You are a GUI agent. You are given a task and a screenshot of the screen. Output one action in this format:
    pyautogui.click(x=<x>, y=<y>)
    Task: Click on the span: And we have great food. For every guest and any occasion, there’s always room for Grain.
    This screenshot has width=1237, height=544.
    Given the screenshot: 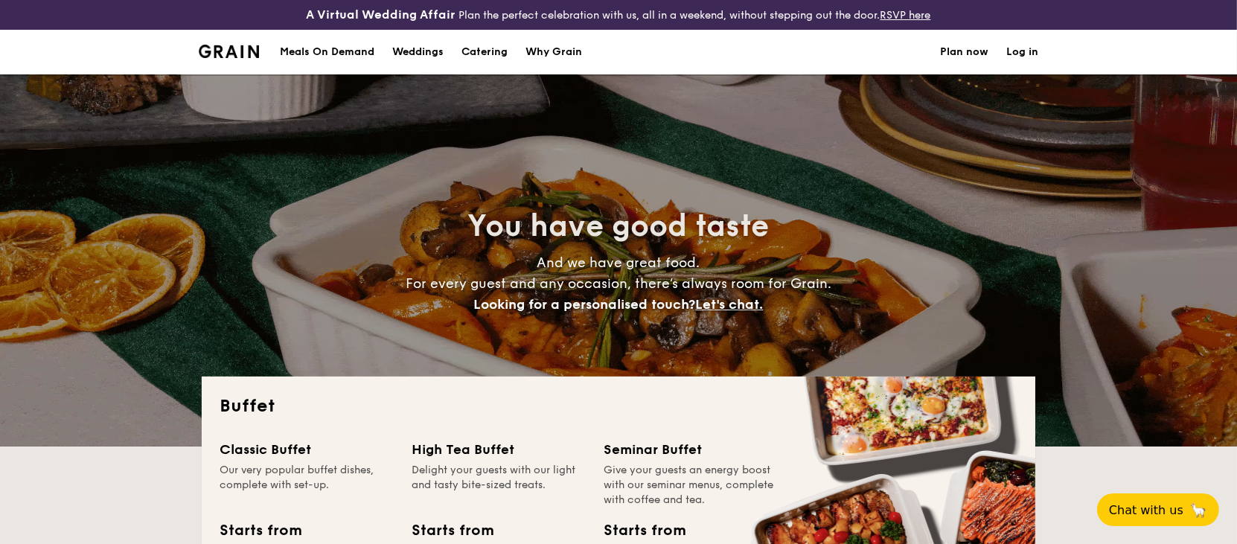 What is the action you would take?
    pyautogui.click(x=618, y=284)
    